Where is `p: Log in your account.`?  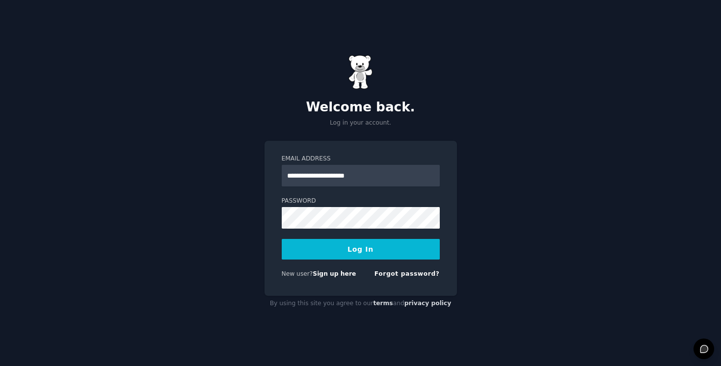
p: Log in your account. is located at coordinates (361, 123).